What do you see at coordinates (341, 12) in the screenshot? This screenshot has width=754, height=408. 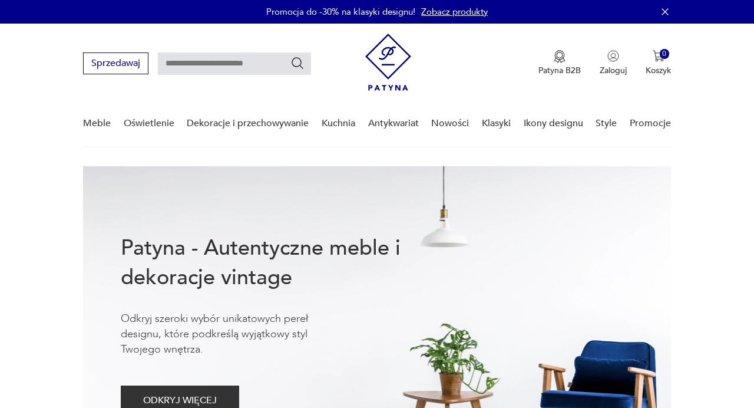 I see `p: Promocja do -30% na klasyki designu!` at bounding box center [341, 12].